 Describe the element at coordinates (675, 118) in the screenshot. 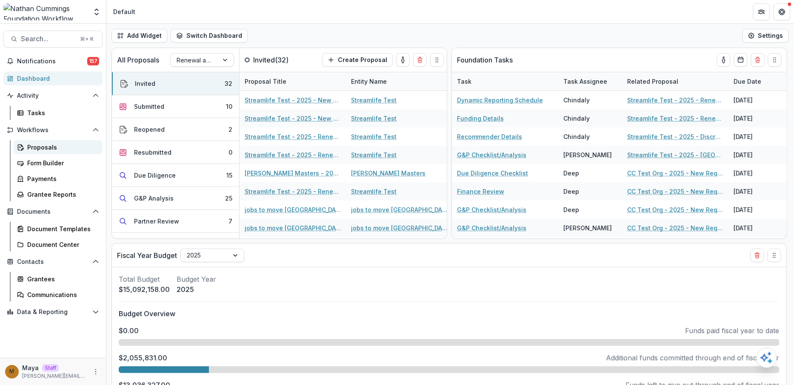

I see `a: Streamlife Test - 2025 - Renewal/Exit Grant Call Questions` at that location.